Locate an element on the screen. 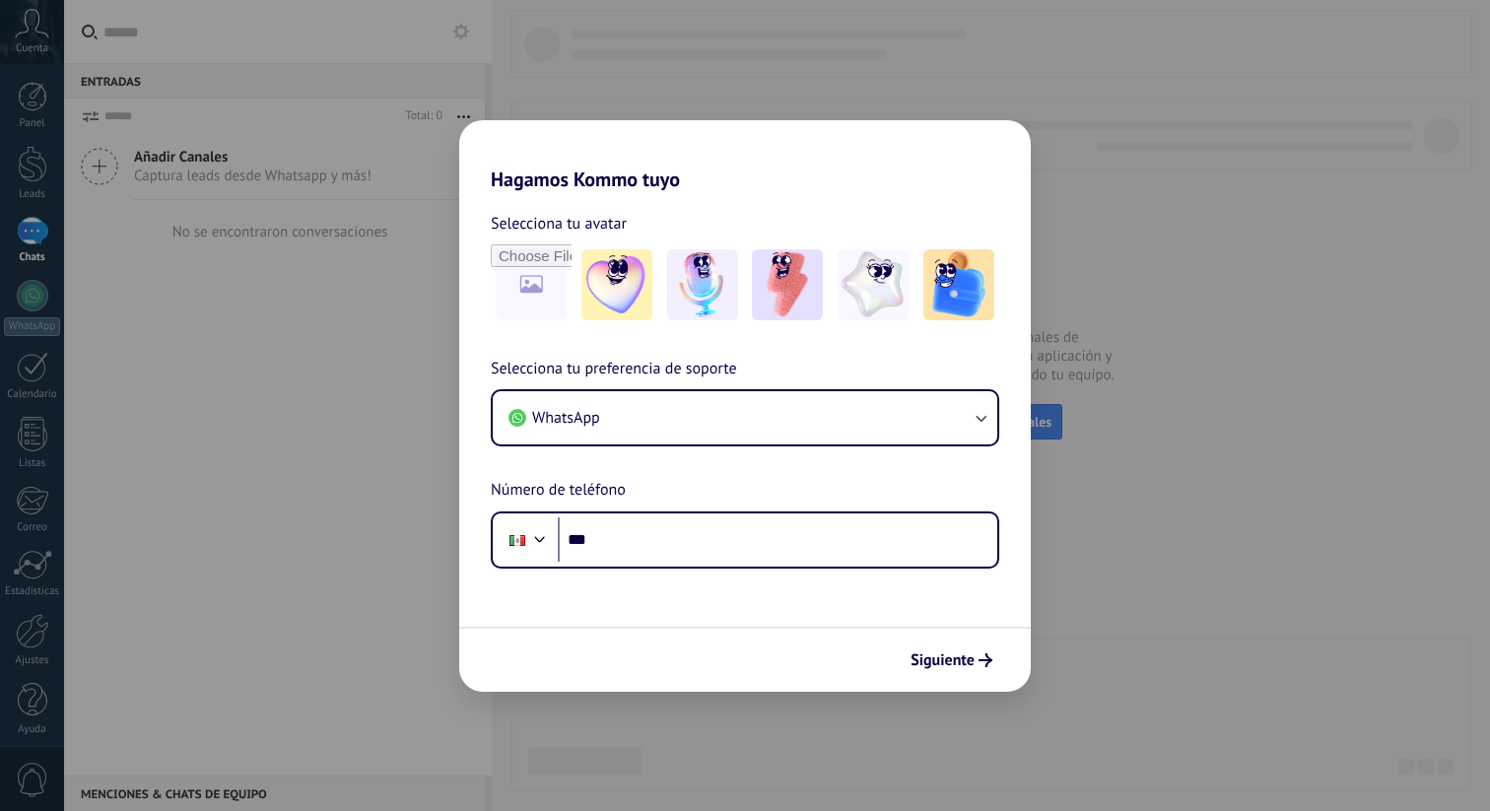 This screenshot has width=1490, height=811. span: Selecciona tu preferencia de soporte is located at coordinates (614, 370).